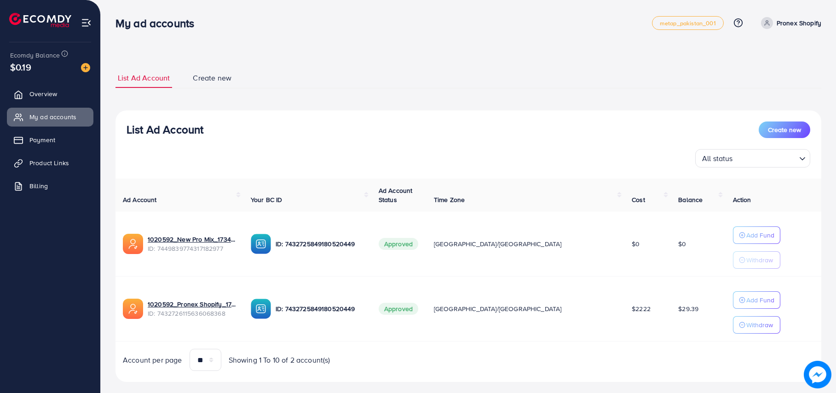 The height and width of the screenshot is (393, 836). I want to click on span: Balance, so click(690, 200).